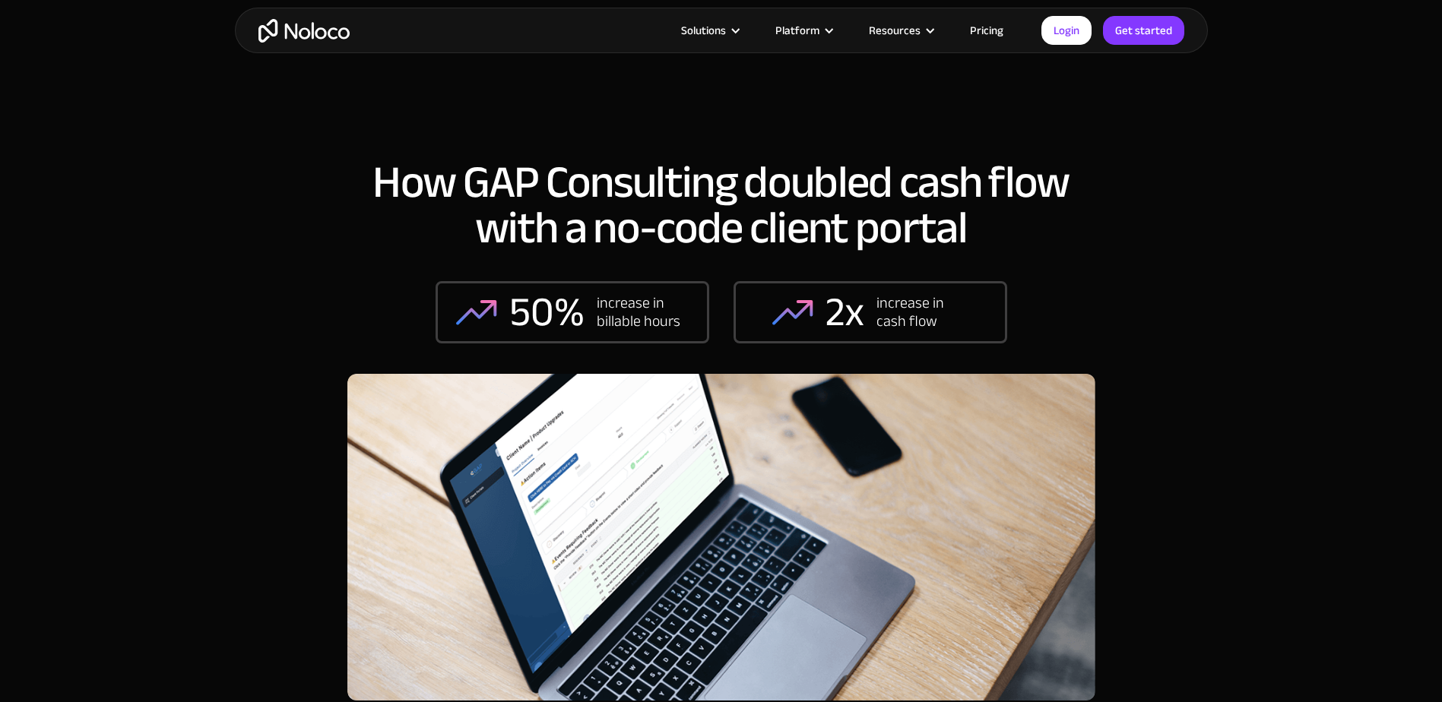 The width and height of the screenshot is (1442, 702). What do you see at coordinates (844, 312) in the screenshot?
I see `div: 2x` at bounding box center [844, 312].